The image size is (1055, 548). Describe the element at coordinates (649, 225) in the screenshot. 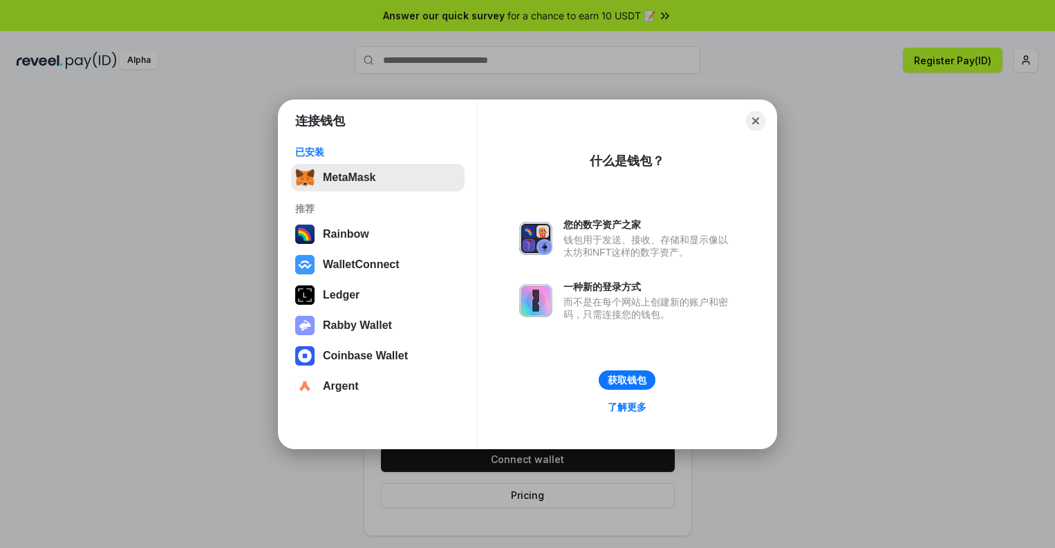

I see `div: 您的数字资产之家` at that location.